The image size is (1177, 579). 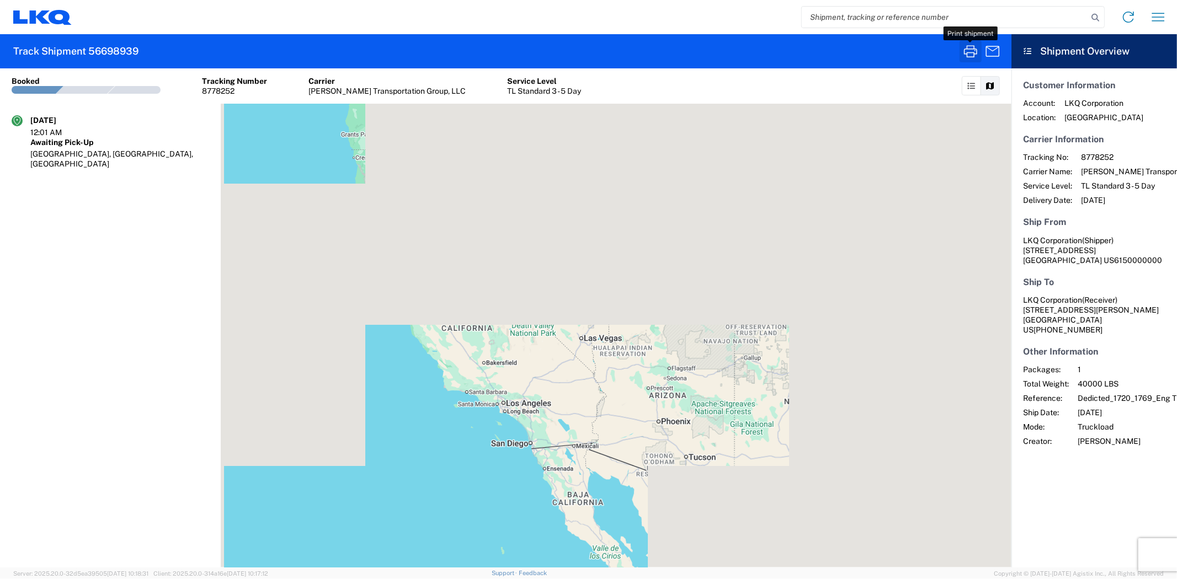 What do you see at coordinates (1047, 157) in the screenshot?
I see `span: Tracking No:` at bounding box center [1047, 157].